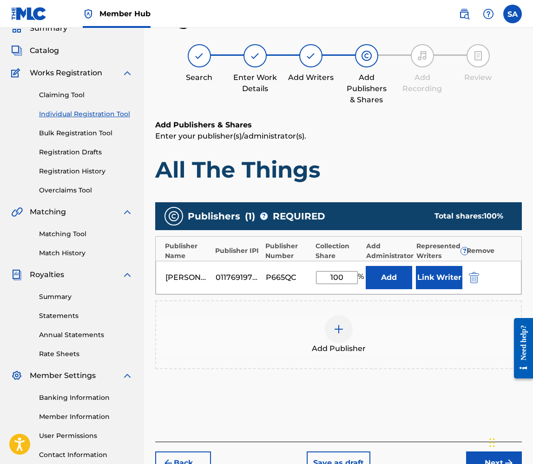  Describe the element at coordinates (255, 56) in the screenshot. I see `img: step indicator icon for Enter Work Details` at that location.